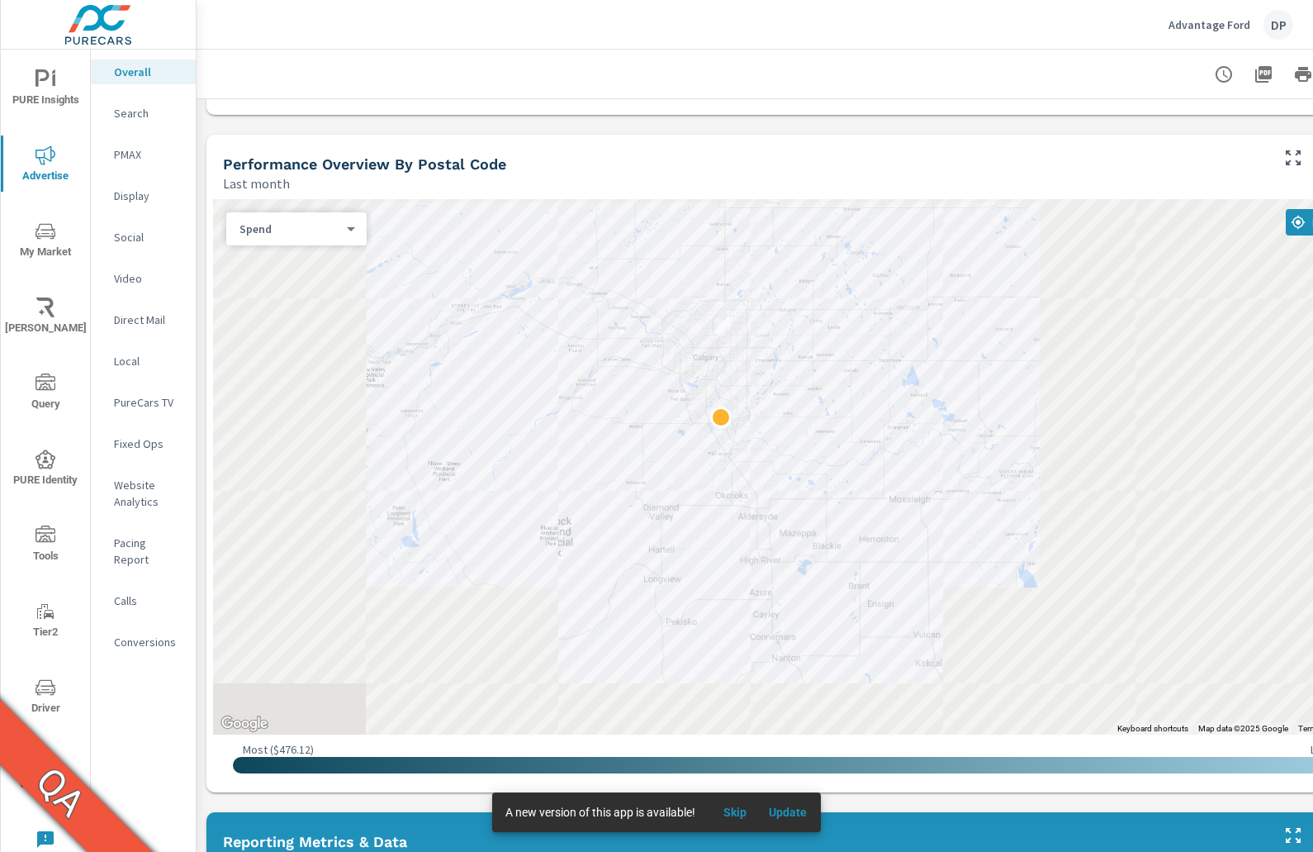  Describe the element at coordinates (148, 642) in the screenshot. I see `p: Conversions` at that location.